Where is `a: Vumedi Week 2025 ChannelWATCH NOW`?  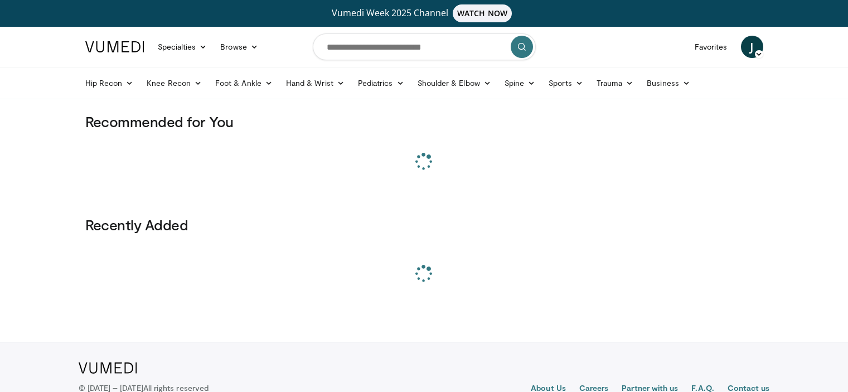 a: Vumedi Week 2025 ChannelWATCH NOW is located at coordinates (424, 13).